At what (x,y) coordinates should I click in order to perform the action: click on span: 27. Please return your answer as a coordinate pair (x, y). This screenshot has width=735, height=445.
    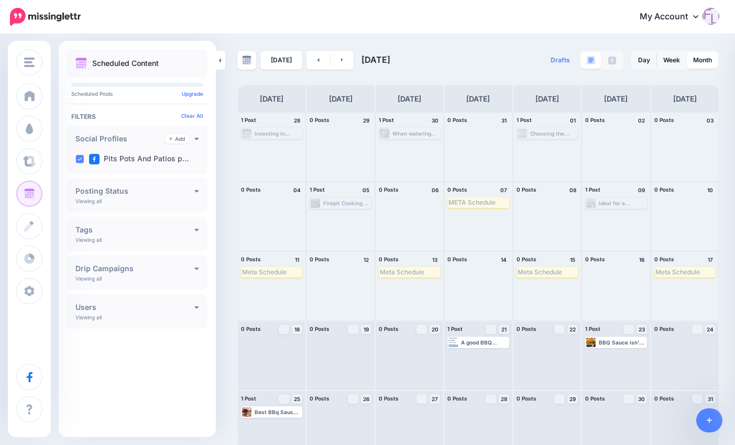
    Looking at the image, I should click on (435, 399).